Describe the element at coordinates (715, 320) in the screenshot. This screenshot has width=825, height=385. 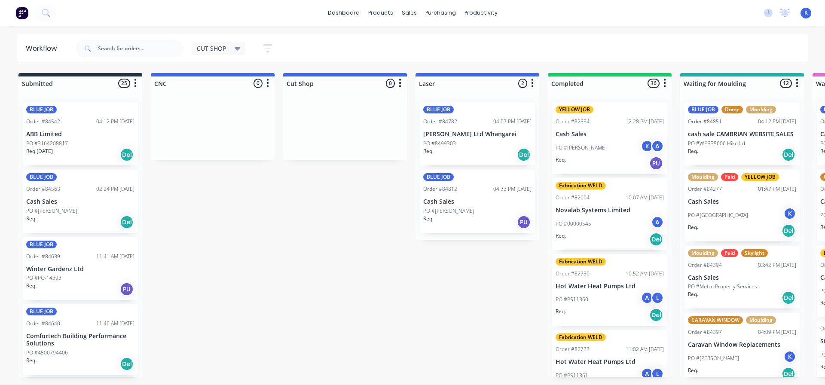
I see `div: CARAVAN WINDOW` at that location.